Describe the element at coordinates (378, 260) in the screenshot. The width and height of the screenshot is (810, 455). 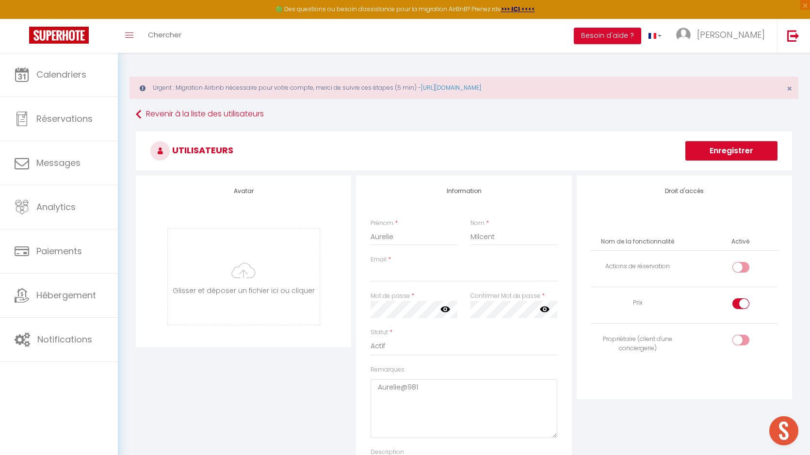
I see `label: Email` at that location.